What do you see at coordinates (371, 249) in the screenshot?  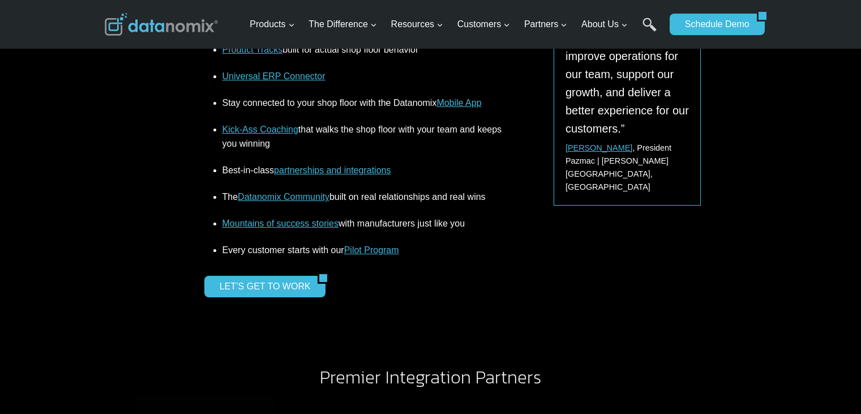 I see `a: Pilot Program` at bounding box center [371, 249].